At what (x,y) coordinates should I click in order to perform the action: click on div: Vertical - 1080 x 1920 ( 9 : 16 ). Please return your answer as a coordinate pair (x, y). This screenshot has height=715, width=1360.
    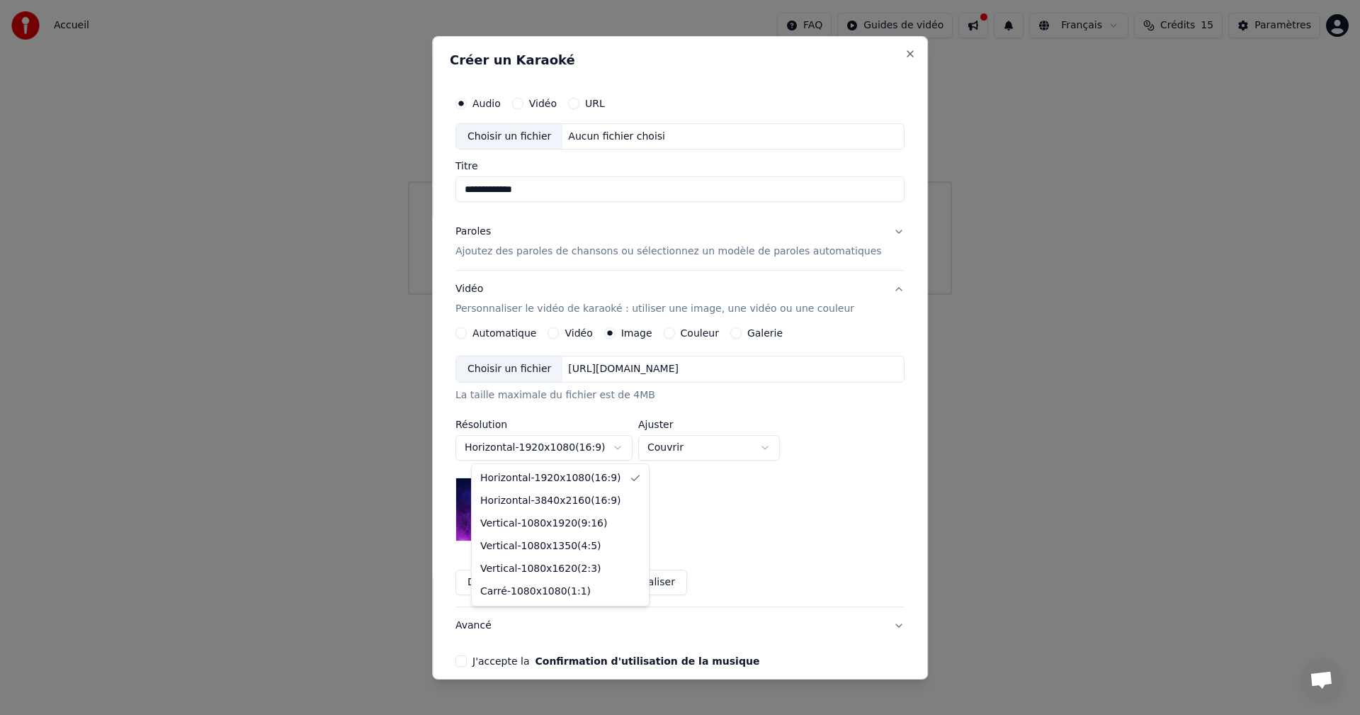
    Looking at the image, I should click on (543, 523).